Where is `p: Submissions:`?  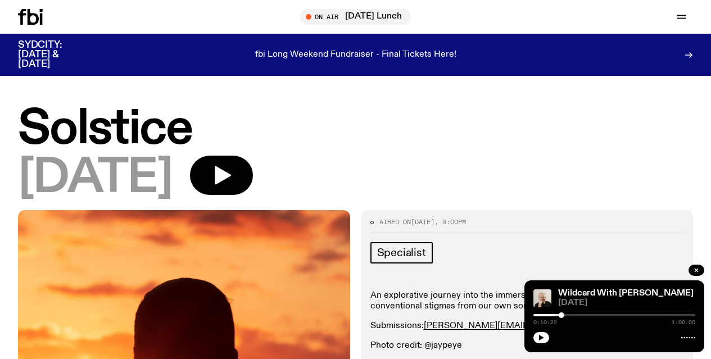 p: Submissions: is located at coordinates (527, 326).